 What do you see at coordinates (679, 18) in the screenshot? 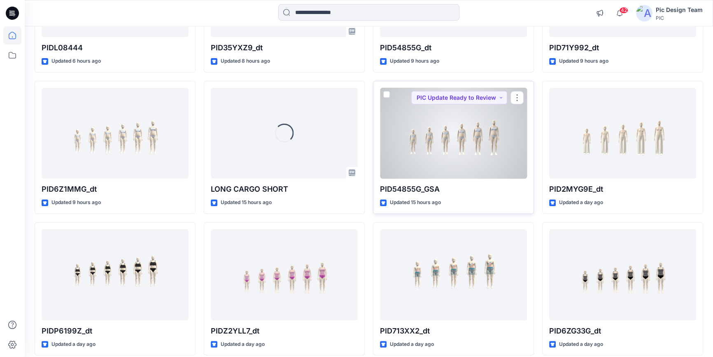
I see `div: PIC` at bounding box center [679, 18].